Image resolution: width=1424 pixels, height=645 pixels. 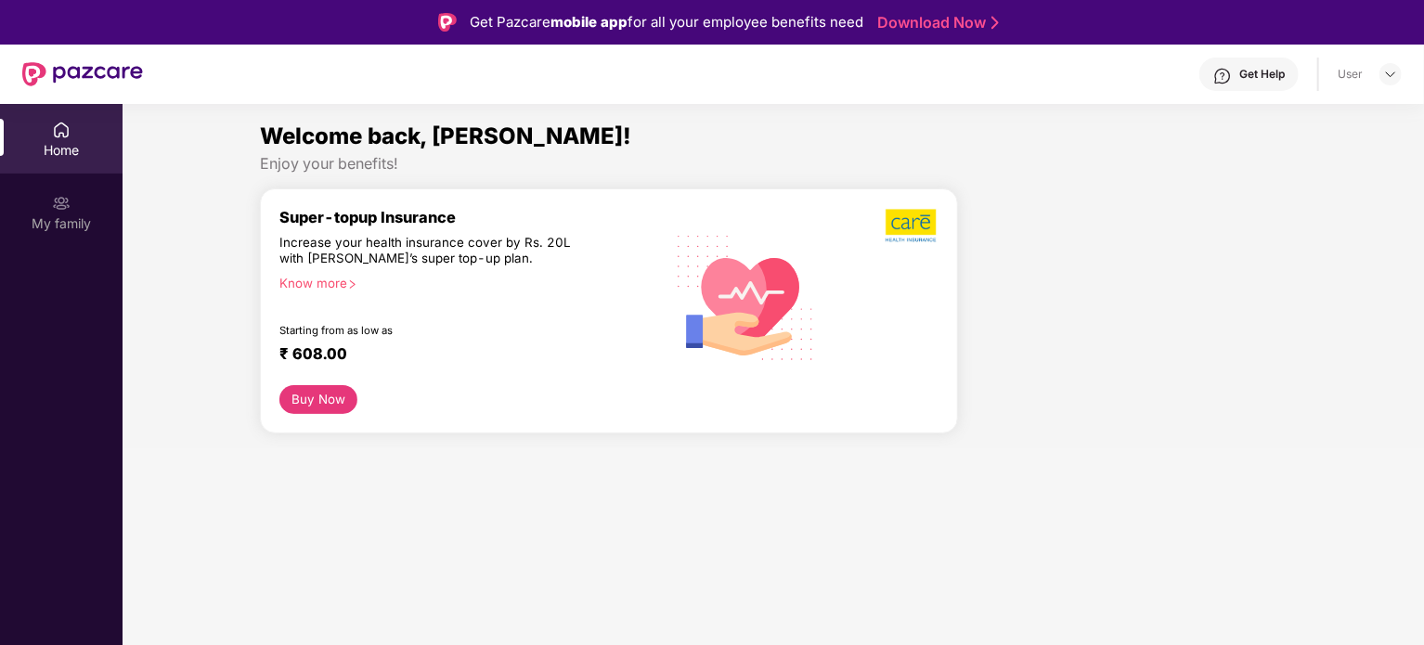 What do you see at coordinates (471, 217) in the screenshot?
I see `div: Super-topup Insurance` at bounding box center [471, 217].